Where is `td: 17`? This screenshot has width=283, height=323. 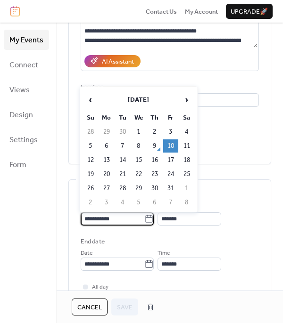 td: 17 is located at coordinates (171, 160).